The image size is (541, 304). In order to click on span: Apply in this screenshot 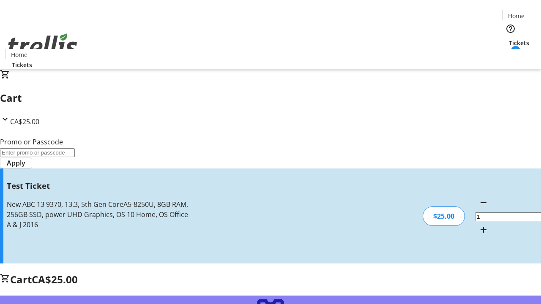, I will do `click(16, 163)`.